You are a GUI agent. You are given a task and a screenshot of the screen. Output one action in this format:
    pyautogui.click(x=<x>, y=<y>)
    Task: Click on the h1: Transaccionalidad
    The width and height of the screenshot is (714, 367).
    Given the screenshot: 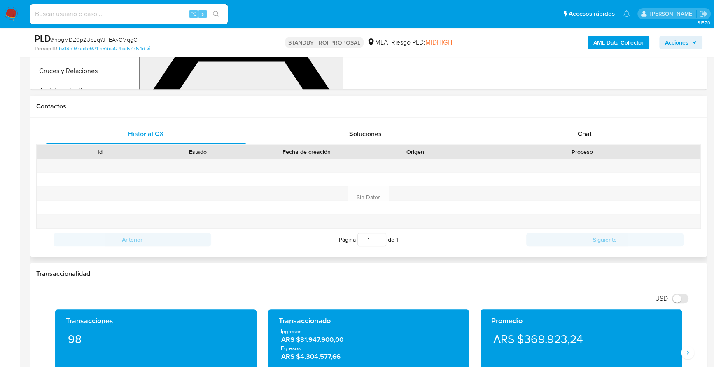 What is the action you would take?
    pyautogui.click(x=369, y=274)
    